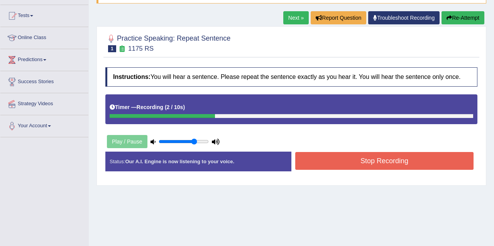  I want to click on h2: Practice Speaking: Repeat Sentence, so click(168, 42).